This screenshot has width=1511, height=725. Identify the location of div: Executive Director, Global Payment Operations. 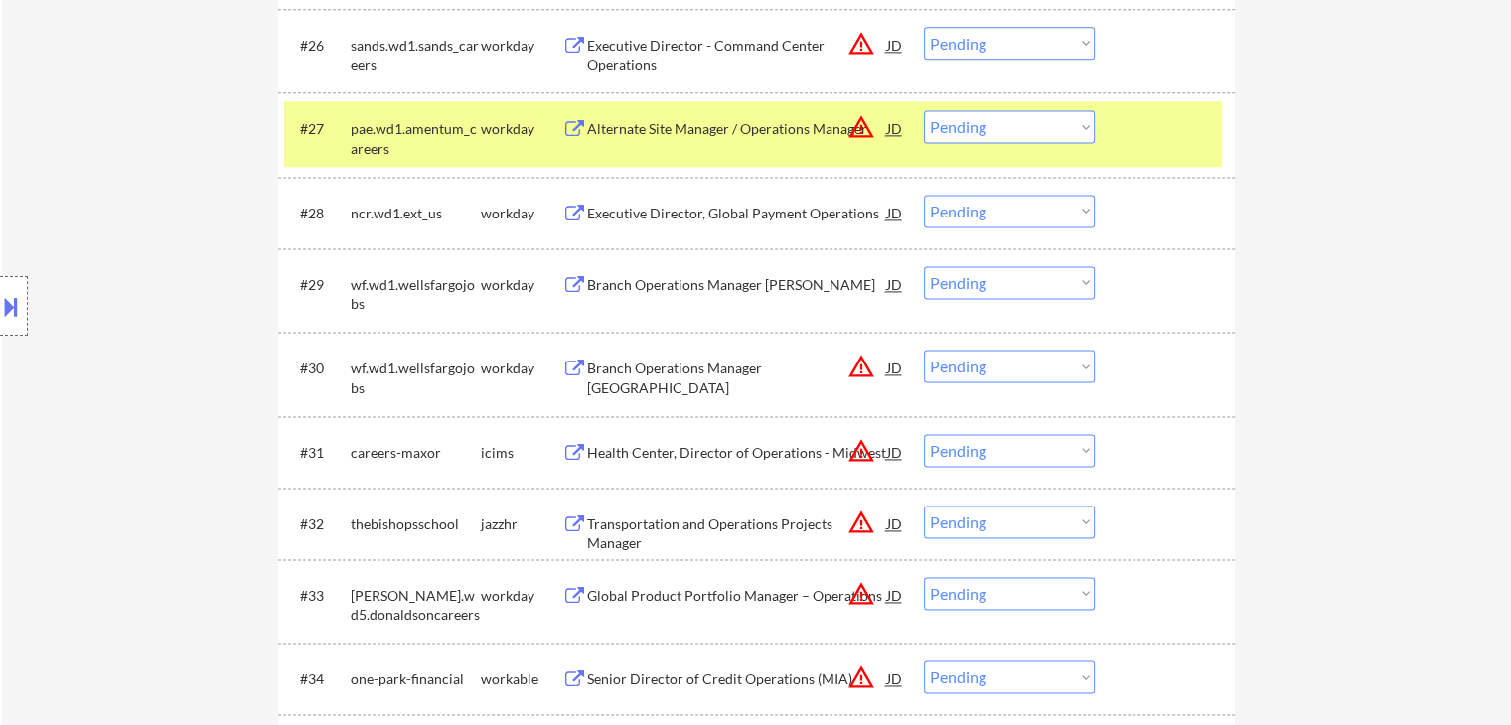
(737, 214).